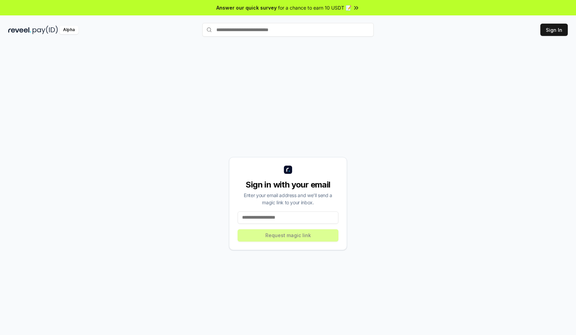 The image size is (576, 335). What do you see at coordinates (288, 199) in the screenshot?
I see `div: Enter your email address and we’ll send a magic link to your inbox.` at bounding box center [288, 199].